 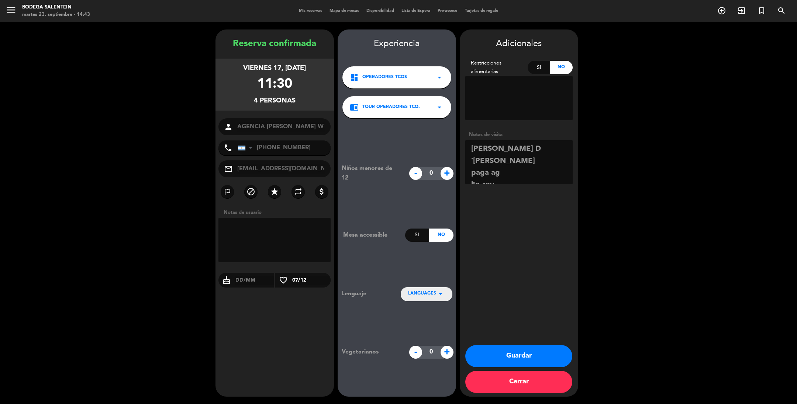 I want to click on span: Mapa de mesas, so click(x=344, y=11).